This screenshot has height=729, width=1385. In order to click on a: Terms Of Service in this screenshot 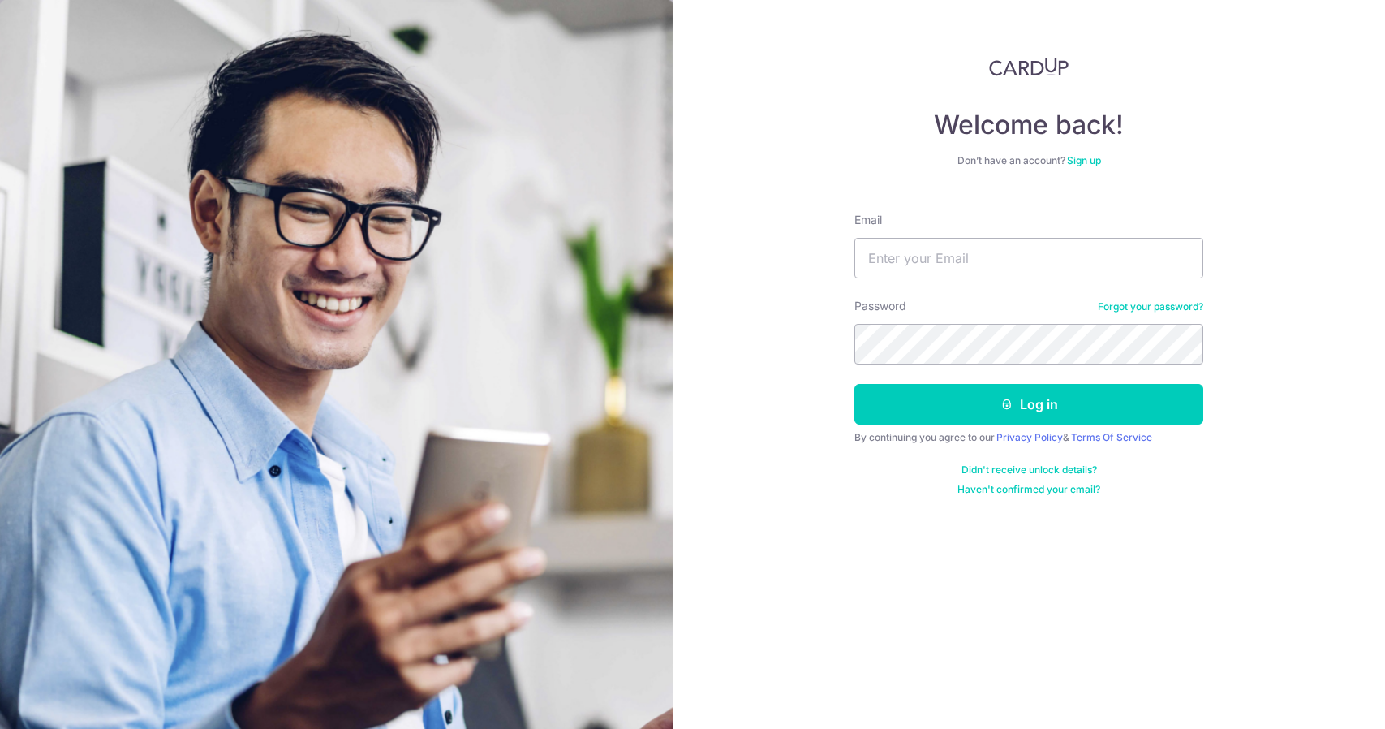, I will do `click(1112, 437)`.